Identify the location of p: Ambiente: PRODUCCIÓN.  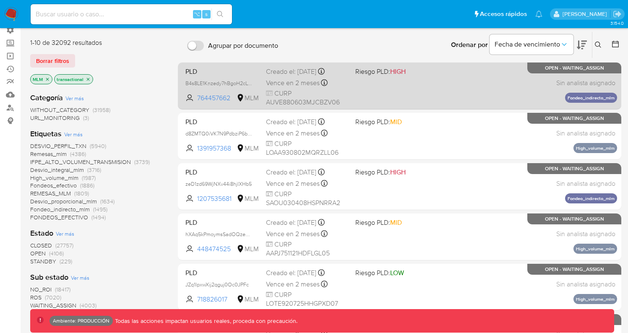
(81, 321).